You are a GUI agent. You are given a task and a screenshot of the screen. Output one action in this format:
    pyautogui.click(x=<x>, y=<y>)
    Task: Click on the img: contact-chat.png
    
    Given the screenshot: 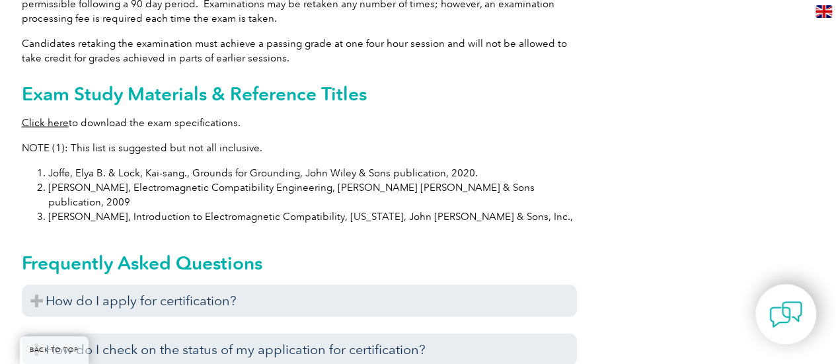 What is the action you would take?
    pyautogui.click(x=786, y=315)
    